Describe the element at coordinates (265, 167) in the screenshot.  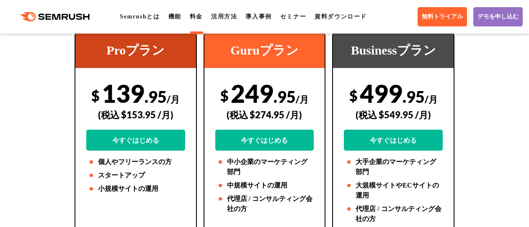
I see `li: 中小企業のマーケティング部門` at that location.